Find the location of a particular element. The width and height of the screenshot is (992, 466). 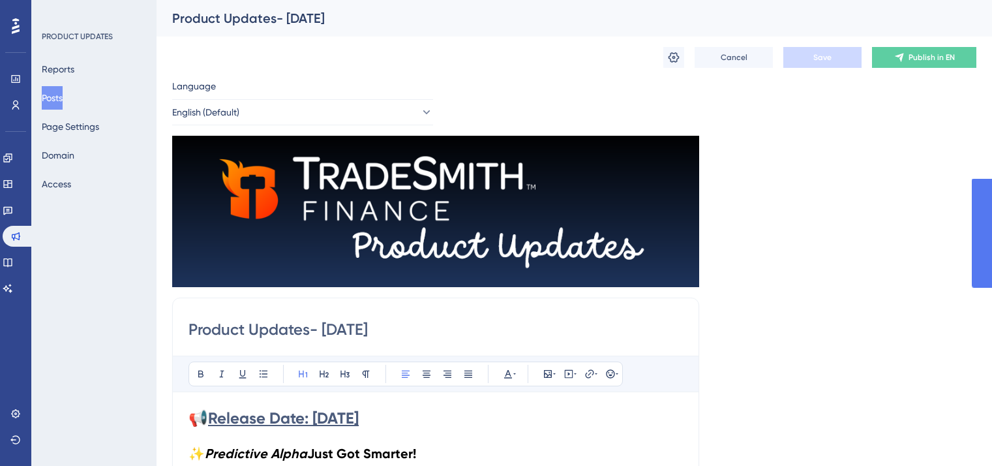

img: file-1759752537825.png is located at coordinates (436, 211).